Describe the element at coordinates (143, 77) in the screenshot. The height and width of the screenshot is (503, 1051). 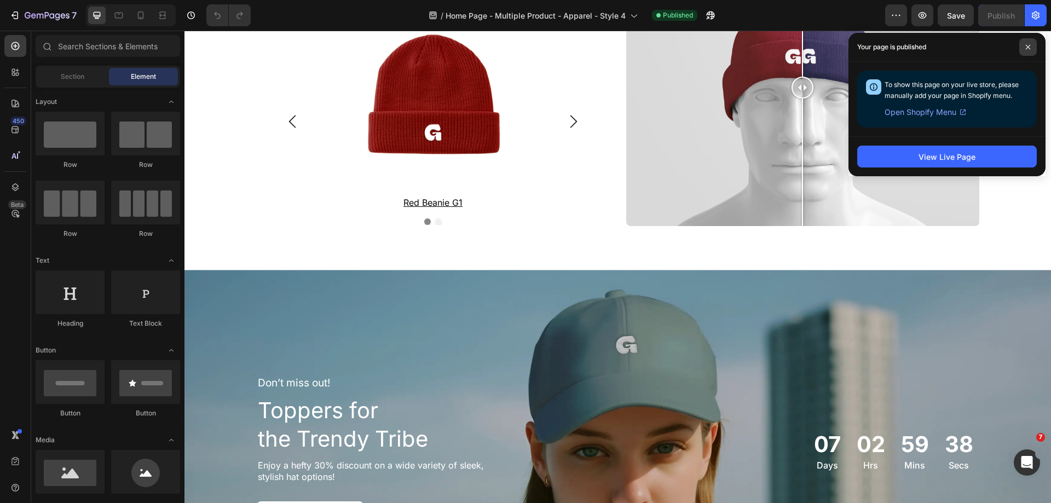
I see `span: Element` at that location.